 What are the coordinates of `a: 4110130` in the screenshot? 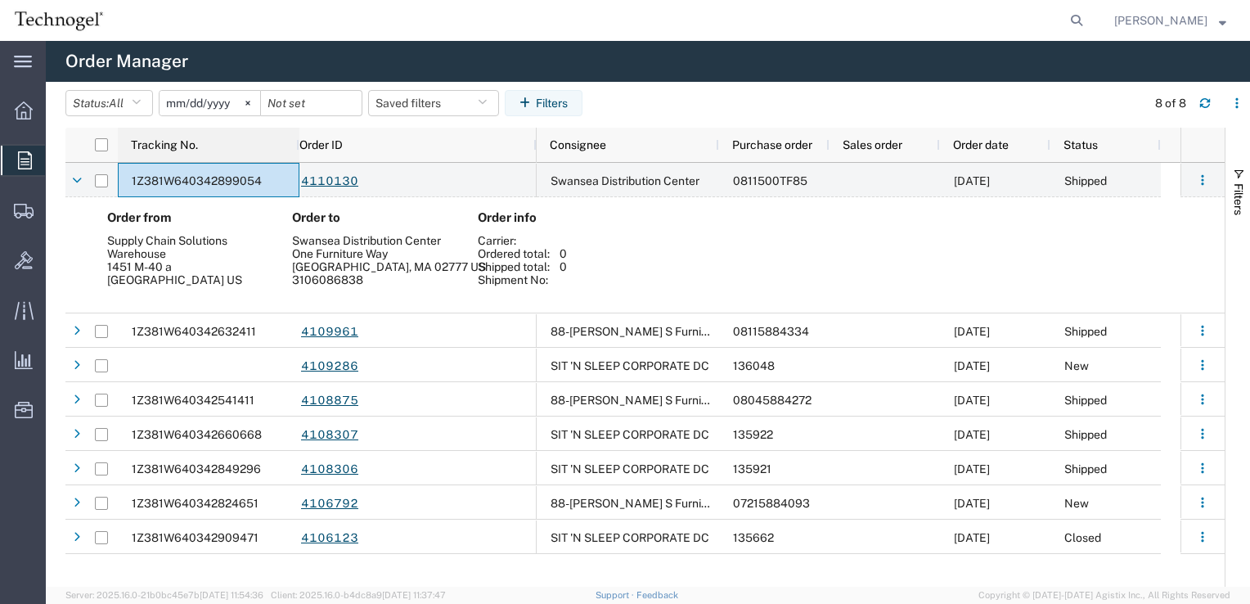 It's located at (330, 181).